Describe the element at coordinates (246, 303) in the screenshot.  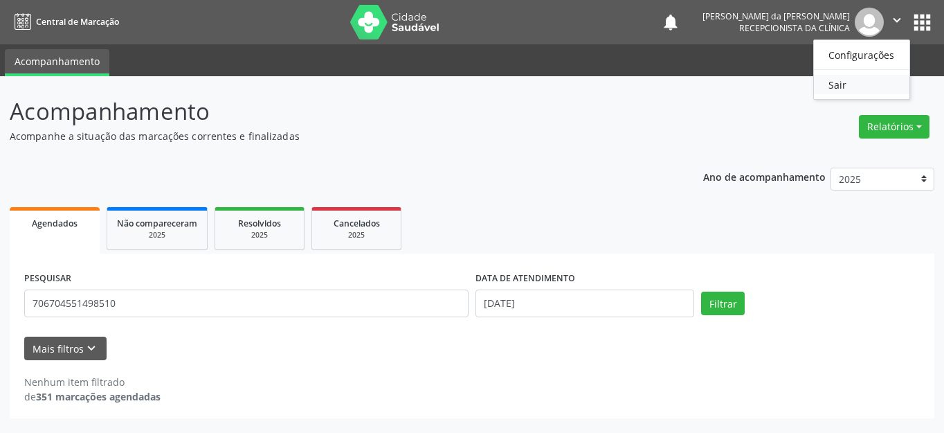
I see `input: Nome, CNS` at that location.